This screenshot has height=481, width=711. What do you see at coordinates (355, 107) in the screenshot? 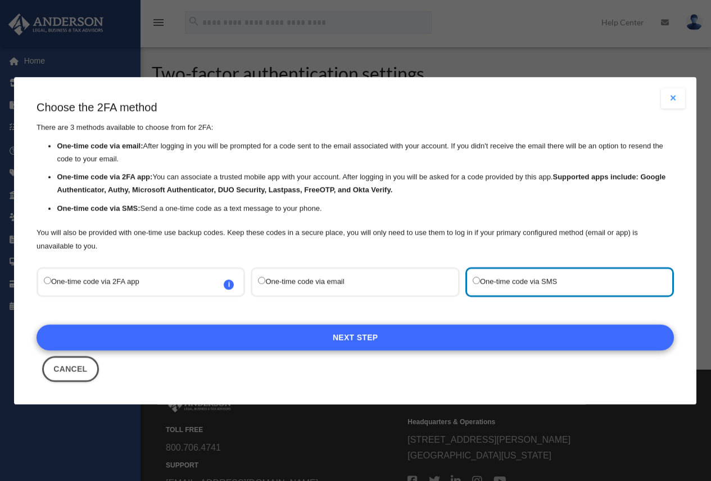
I see `h3: Choose the 2FA method` at bounding box center [355, 107].